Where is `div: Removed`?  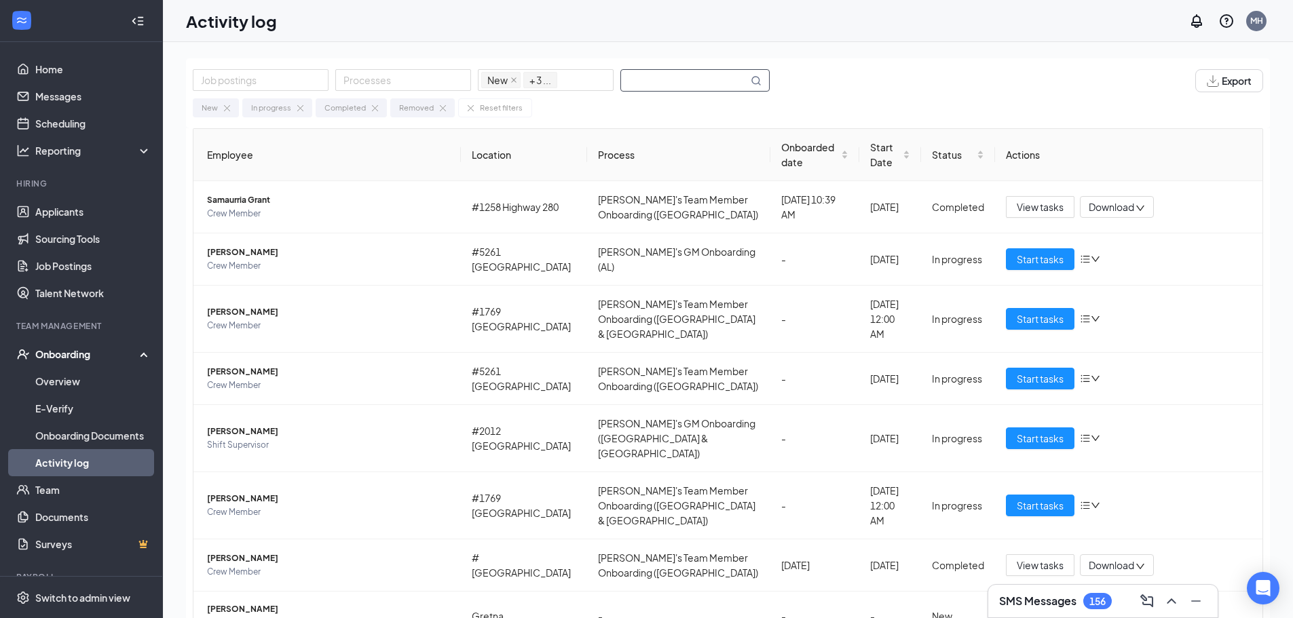
div: Removed is located at coordinates (416, 108).